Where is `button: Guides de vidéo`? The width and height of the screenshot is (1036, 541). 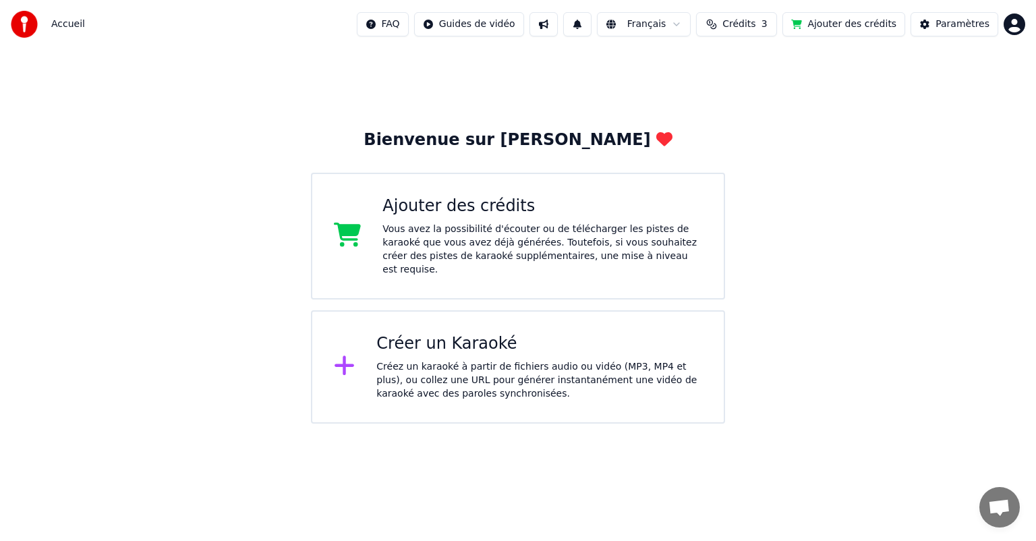
button: Guides de vidéo is located at coordinates (469, 24).